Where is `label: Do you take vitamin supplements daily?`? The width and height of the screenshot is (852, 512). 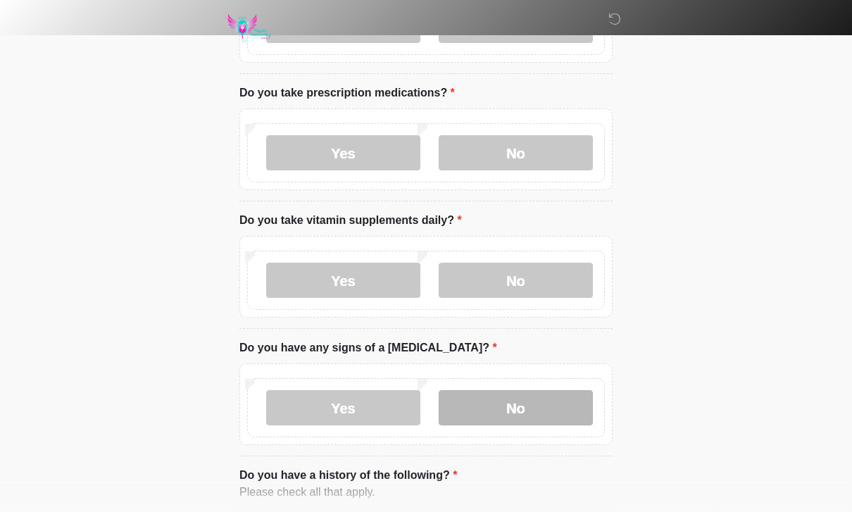 label: Do you take vitamin supplements daily? is located at coordinates (351, 220).